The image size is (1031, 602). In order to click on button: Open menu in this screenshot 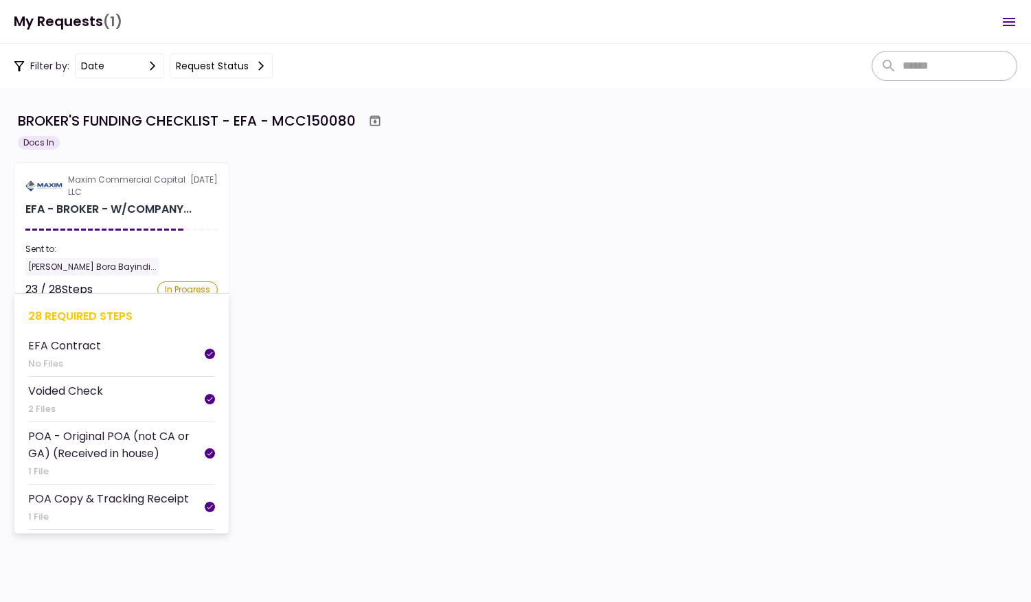, I will do `click(1009, 22)`.